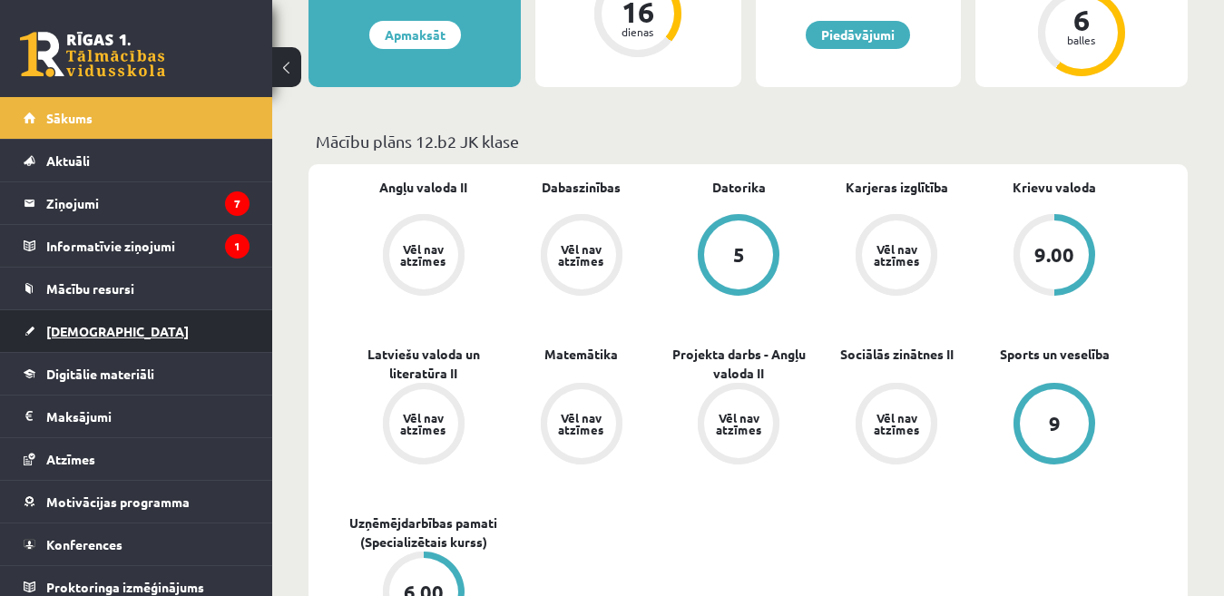 The image size is (1224, 596). I want to click on a: Ziņojumi7, so click(136, 203).